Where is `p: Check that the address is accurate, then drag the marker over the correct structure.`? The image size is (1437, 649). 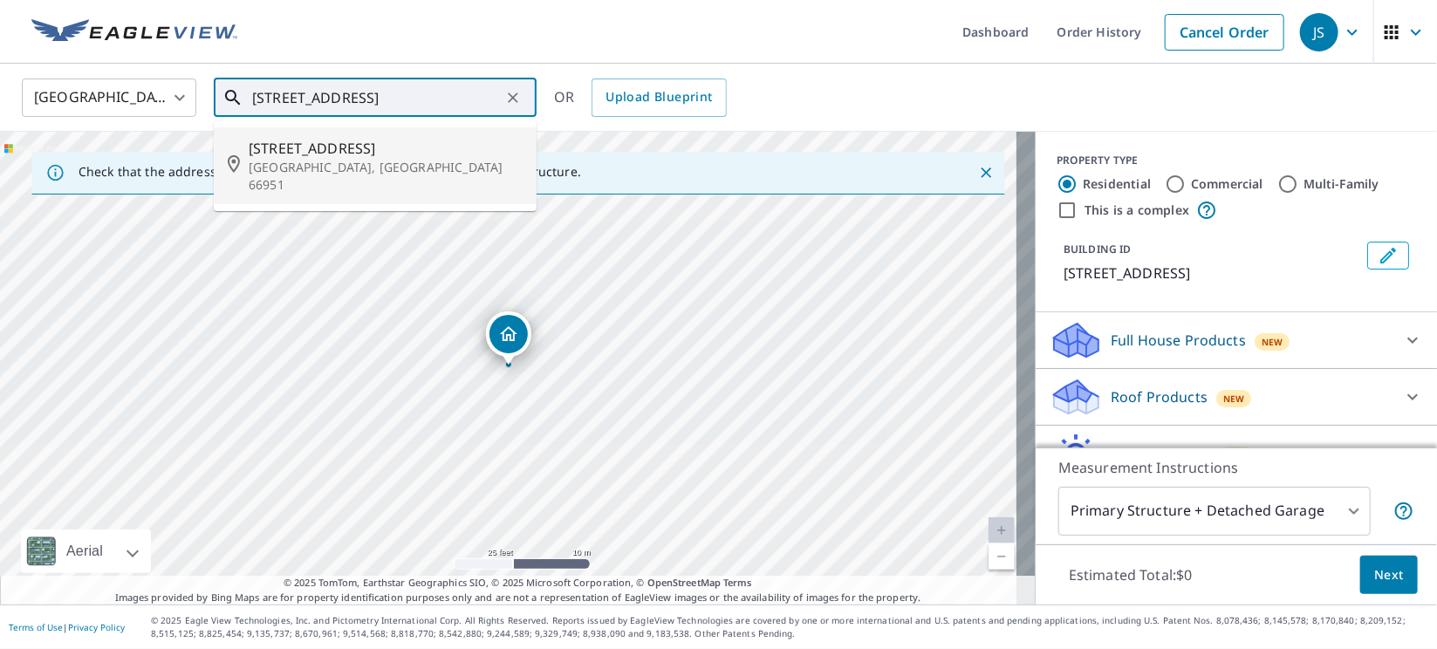
p: Check that the address is accurate, then drag the marker over the correct structure. is located at coordinates (330, 172).